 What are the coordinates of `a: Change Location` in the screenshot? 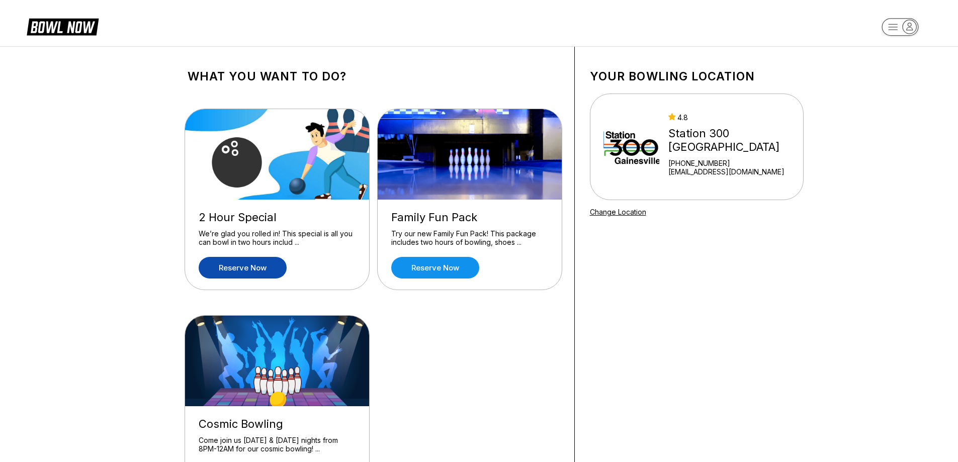 It's located at (618, 212).